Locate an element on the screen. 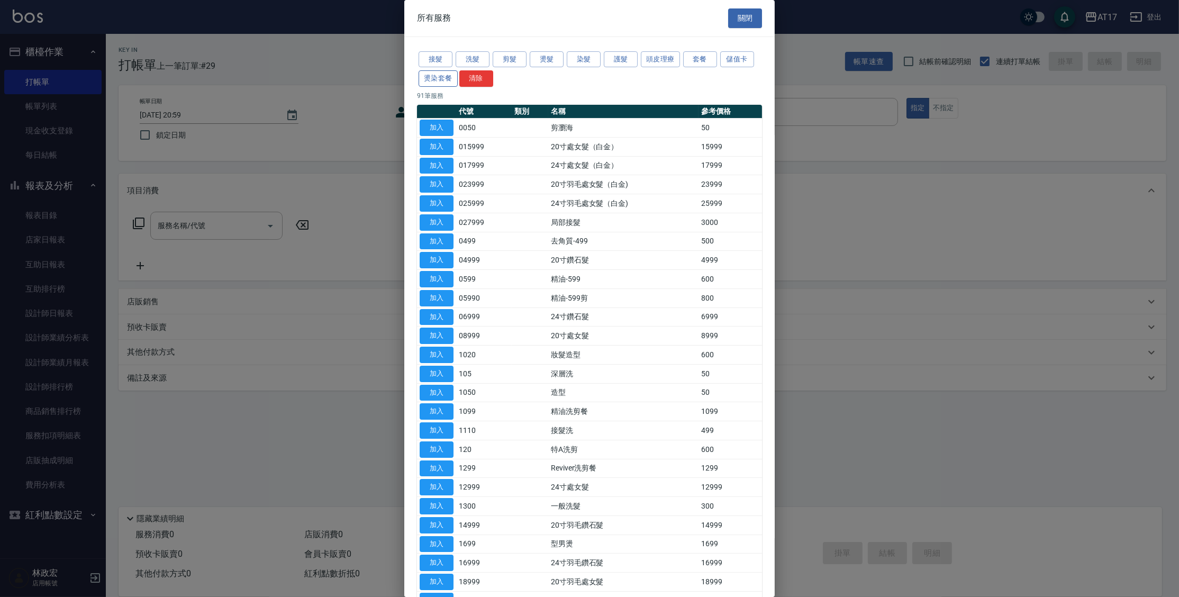  td: 深層洗 is located at coordinates (623, 373).